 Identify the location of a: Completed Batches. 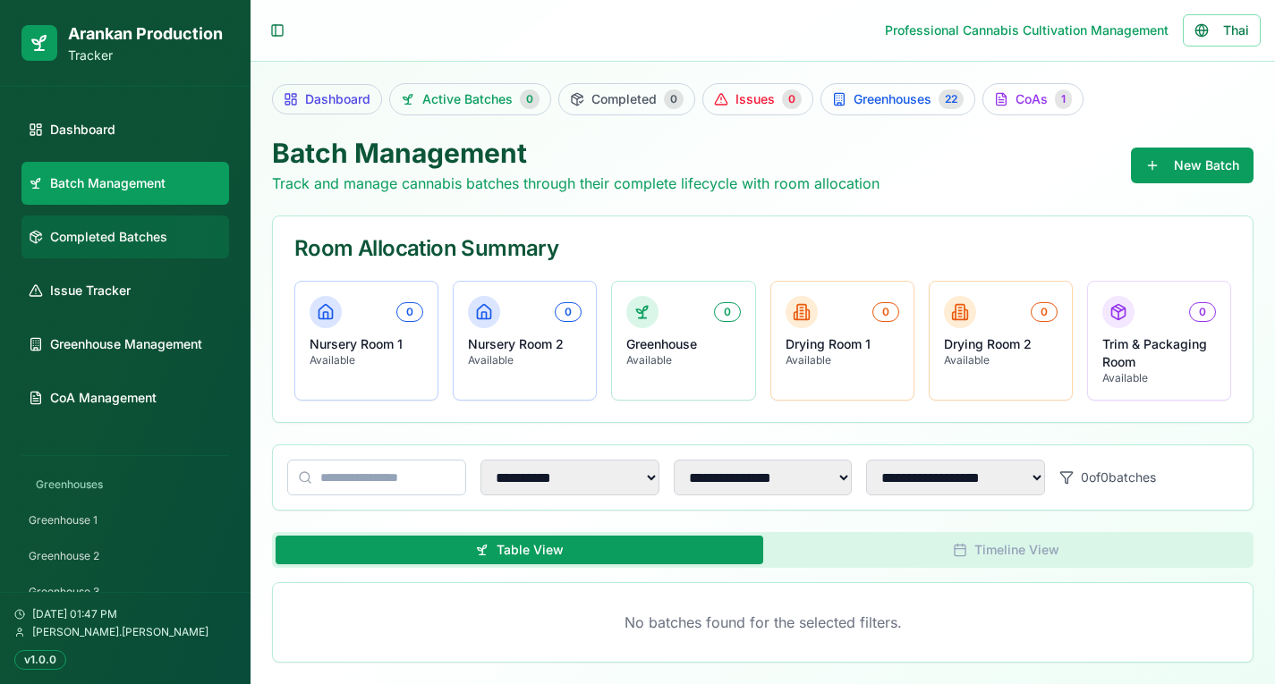
(125, 237).